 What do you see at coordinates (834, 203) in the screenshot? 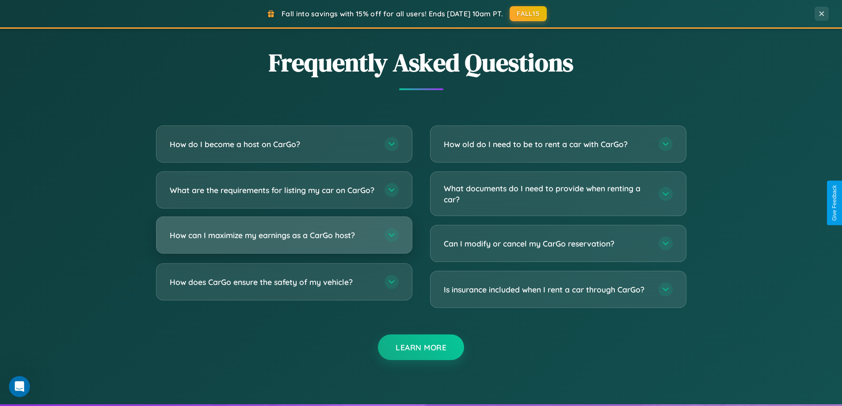
I see `div: Give Feedback` at bounding box center [834, 203].